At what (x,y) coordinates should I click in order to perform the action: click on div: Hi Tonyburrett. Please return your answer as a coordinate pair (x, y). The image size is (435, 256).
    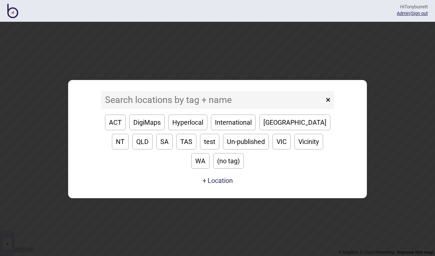
    Looking at the image, I should click on (412, 7).